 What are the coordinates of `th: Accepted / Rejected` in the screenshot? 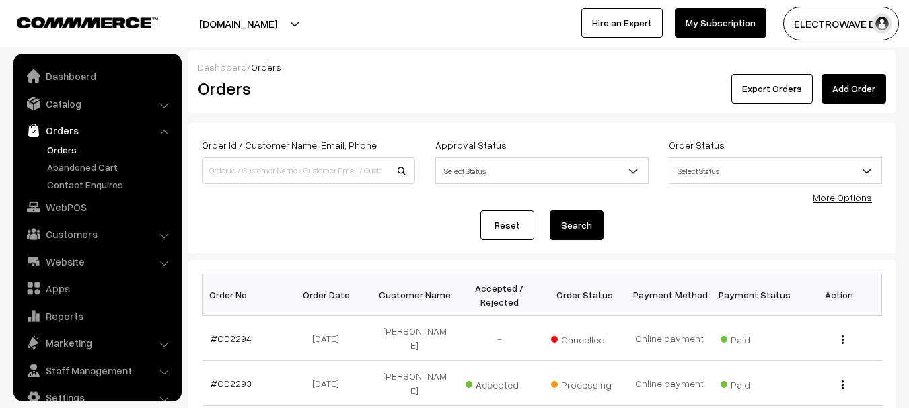 It's located at (499, 295).